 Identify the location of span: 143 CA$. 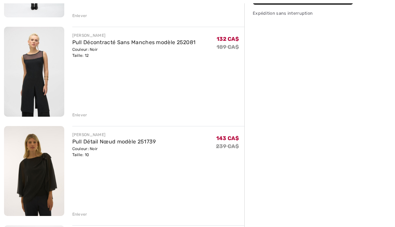
(227, 138).